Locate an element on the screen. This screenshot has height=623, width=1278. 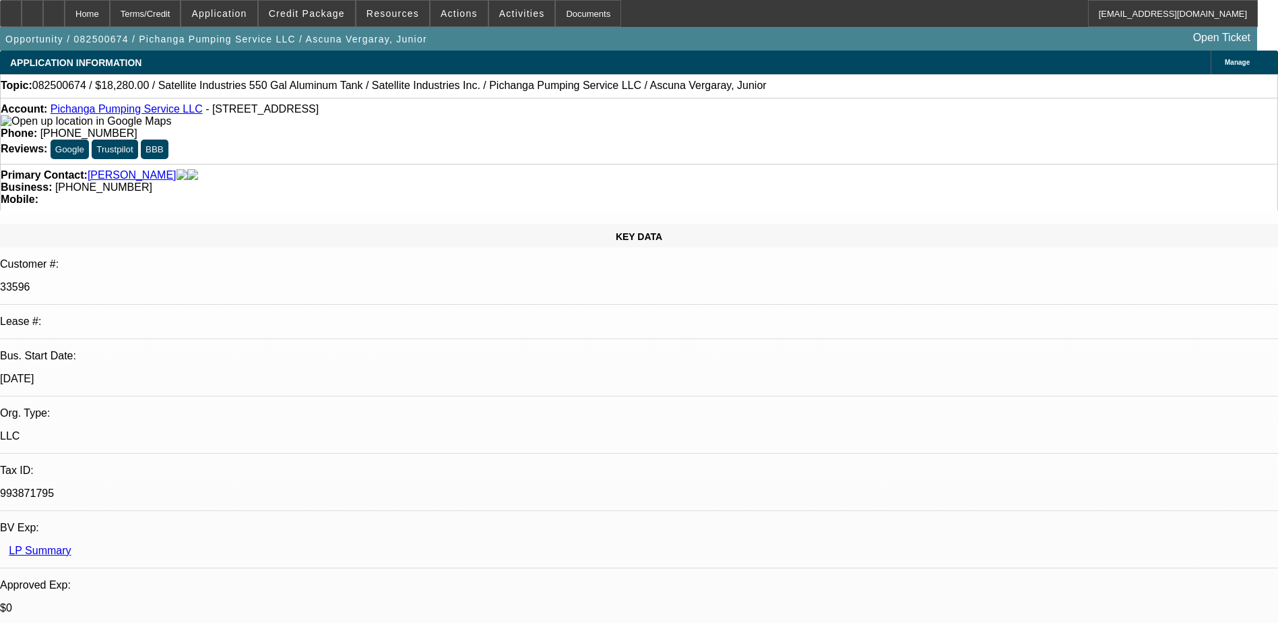
img: Open up location in Google Maps is located at coordinates (86, 121).